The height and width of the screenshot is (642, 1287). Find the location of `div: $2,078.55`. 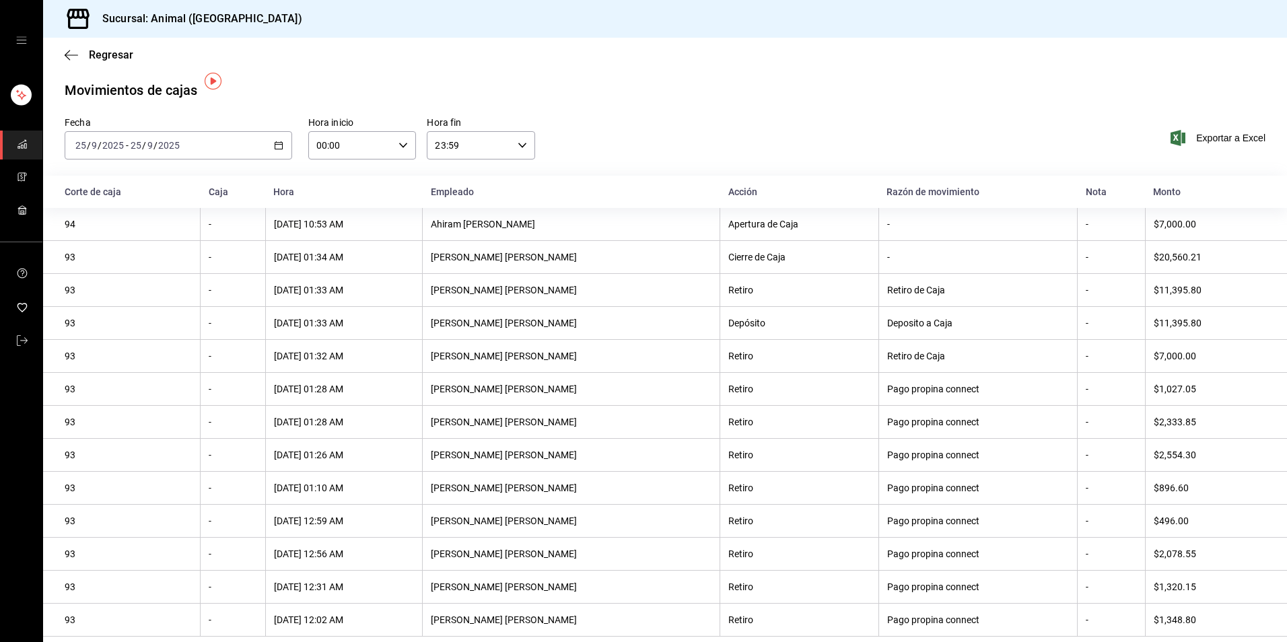

div: $2,078.55 is located at coordinates (1209, 554).